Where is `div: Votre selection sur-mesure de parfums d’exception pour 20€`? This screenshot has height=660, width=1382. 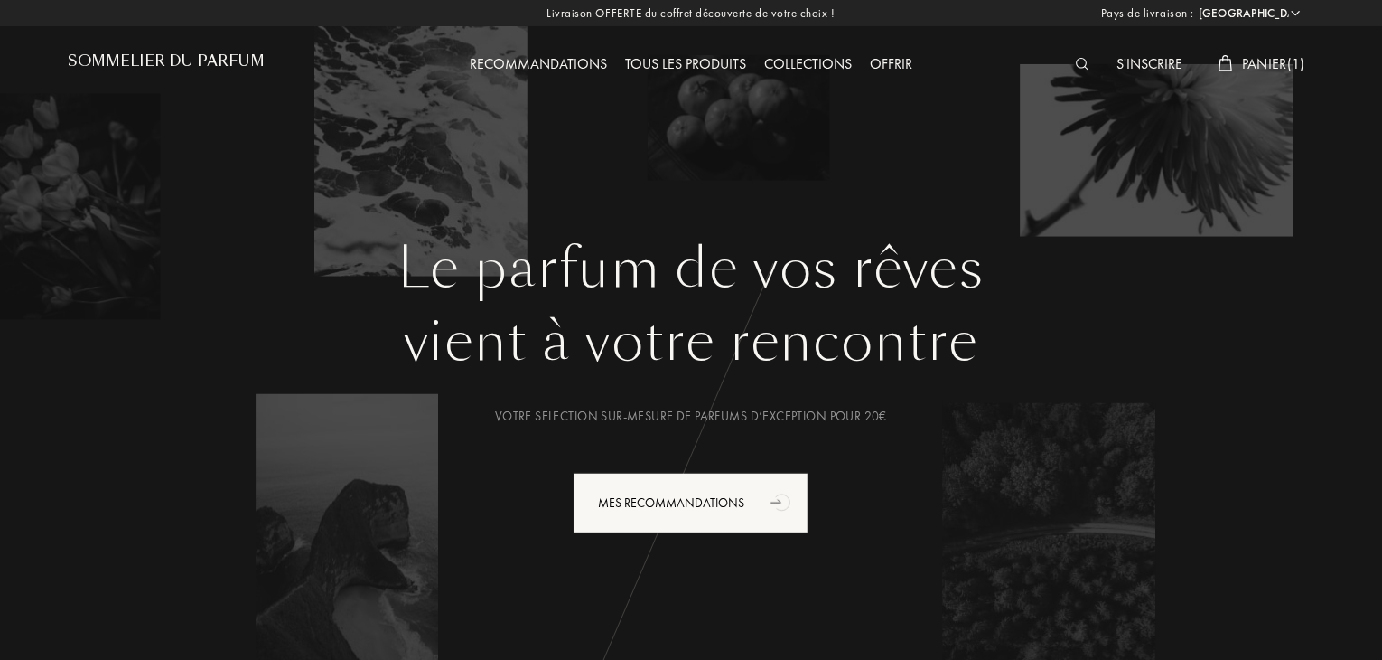
div: Votre selection sur-mesure de parfums d’exception pour 20€ is located at coordinates (691, 416).